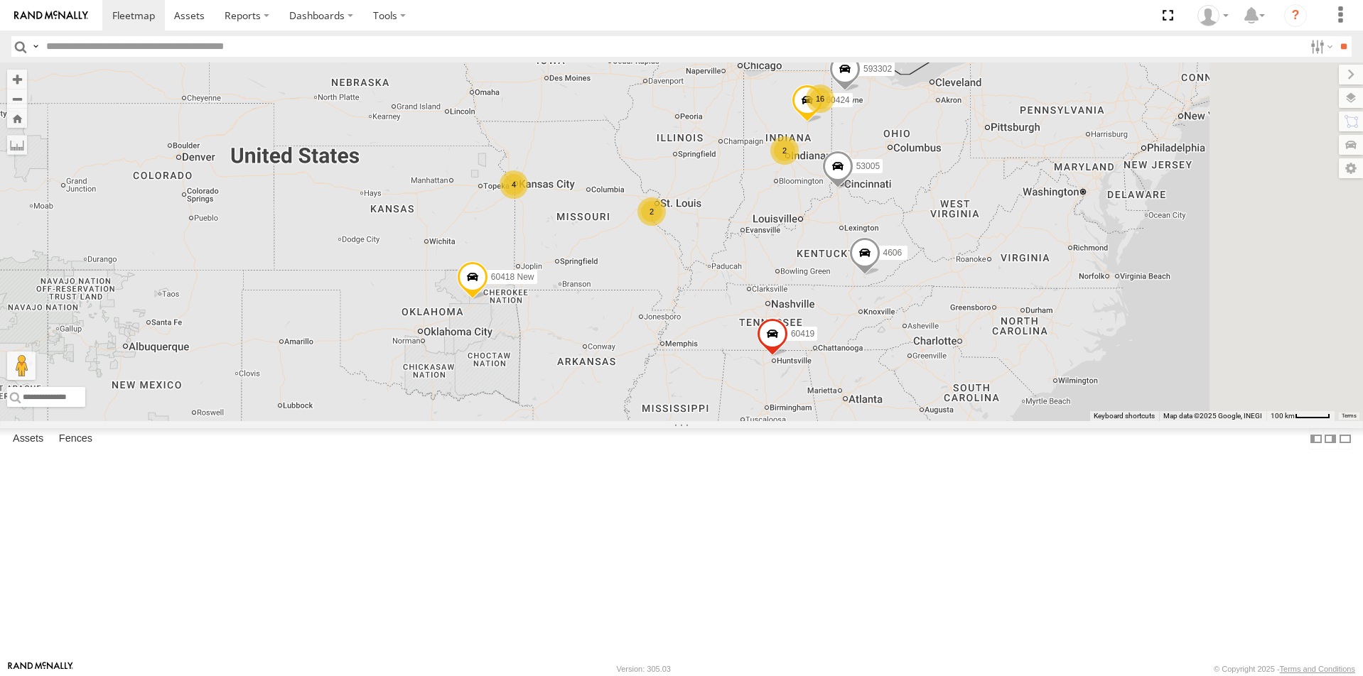 This screenshot has height=676, width=1363. I want to click on img: rand-logo.svg, so click(51, 16).